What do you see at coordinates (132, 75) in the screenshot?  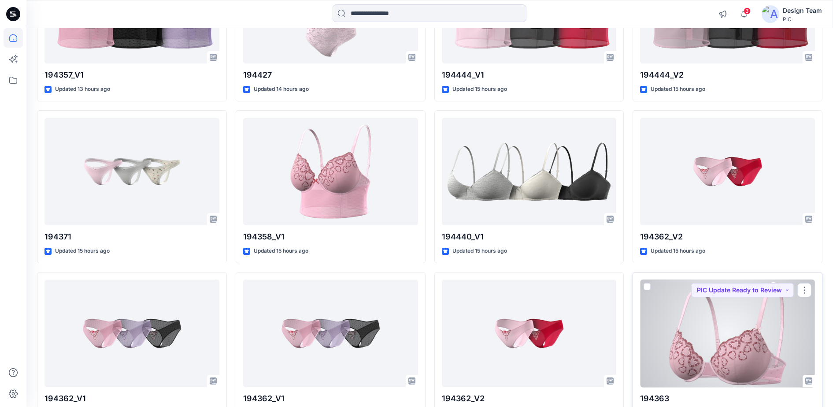 I see `p: 194357_V1` at bounding box center [132, 75].